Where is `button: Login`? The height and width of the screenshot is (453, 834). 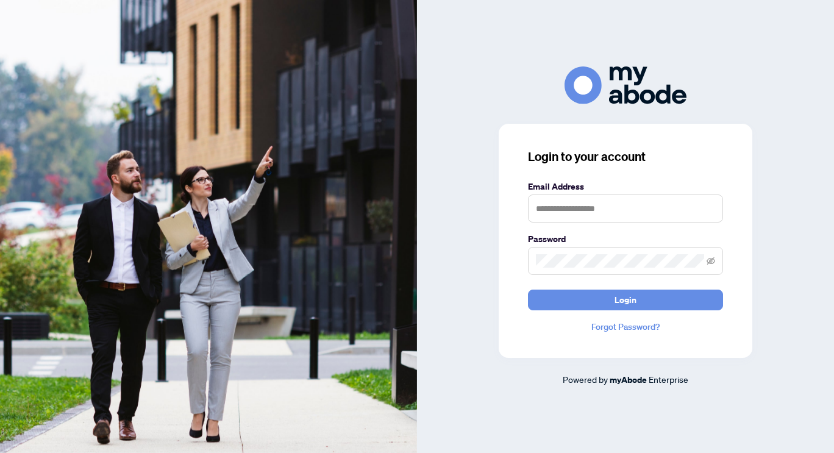 button: Login is located at coordinates (625, 300).